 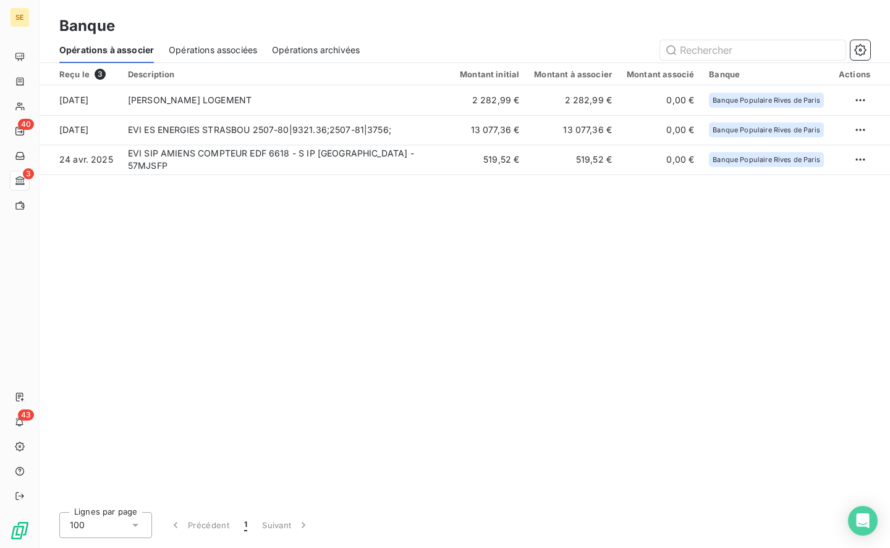 What do you see at coordinates (854, 74) in the screenshot?
I see `div: Actions` at bounding box center [854, 74].